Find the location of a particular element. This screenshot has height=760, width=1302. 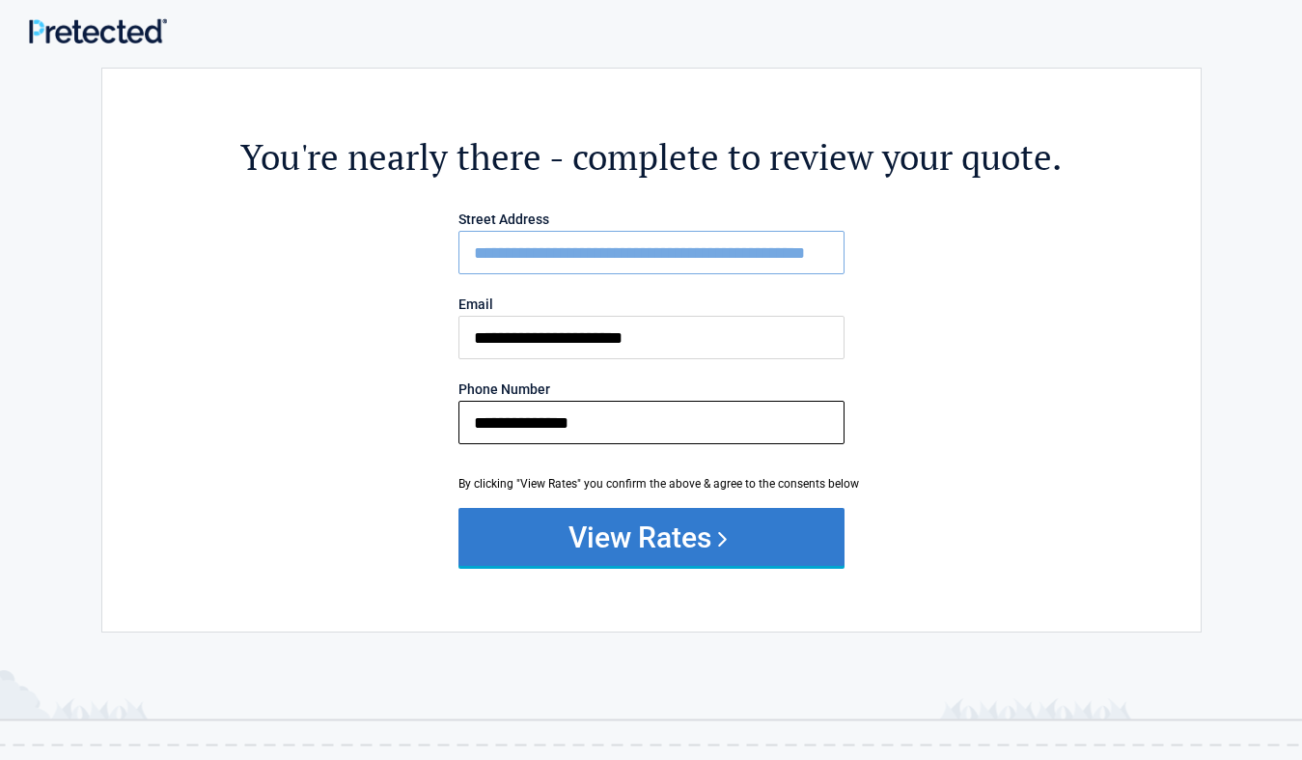

label: Email is located at coordinates (652, 304).